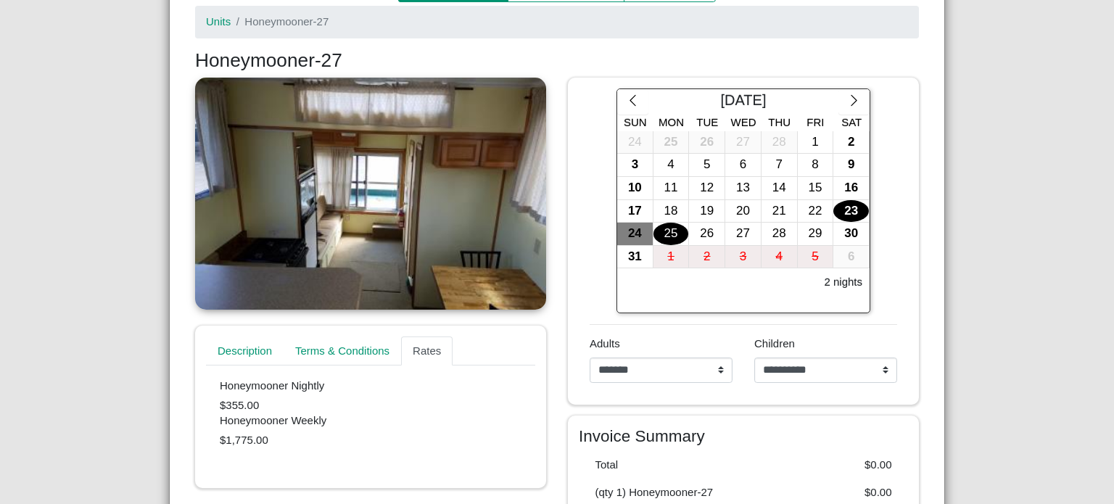 This screenshot has width=1114, height=504. Describe the element at coordinates (815, 257) in the screenshot. I see `div: 5` at that location.